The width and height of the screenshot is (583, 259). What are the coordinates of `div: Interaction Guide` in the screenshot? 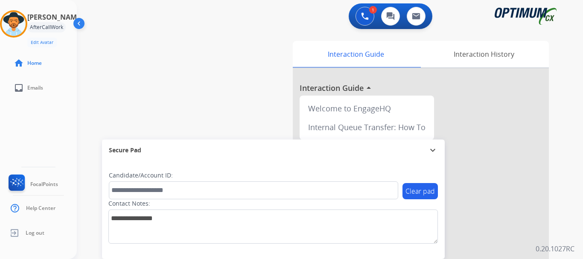 It's located at (356, 54).